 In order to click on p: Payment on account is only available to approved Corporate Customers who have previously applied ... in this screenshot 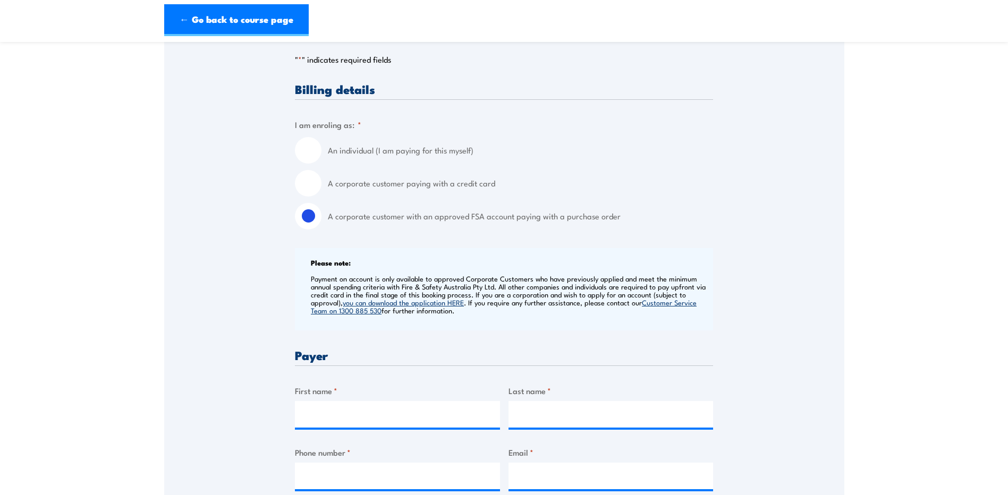, I will do `click(511, 295)`.